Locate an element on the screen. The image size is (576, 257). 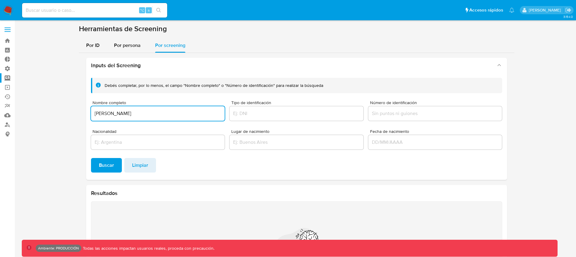
button: search-icon is located at coordinates (159, 10).